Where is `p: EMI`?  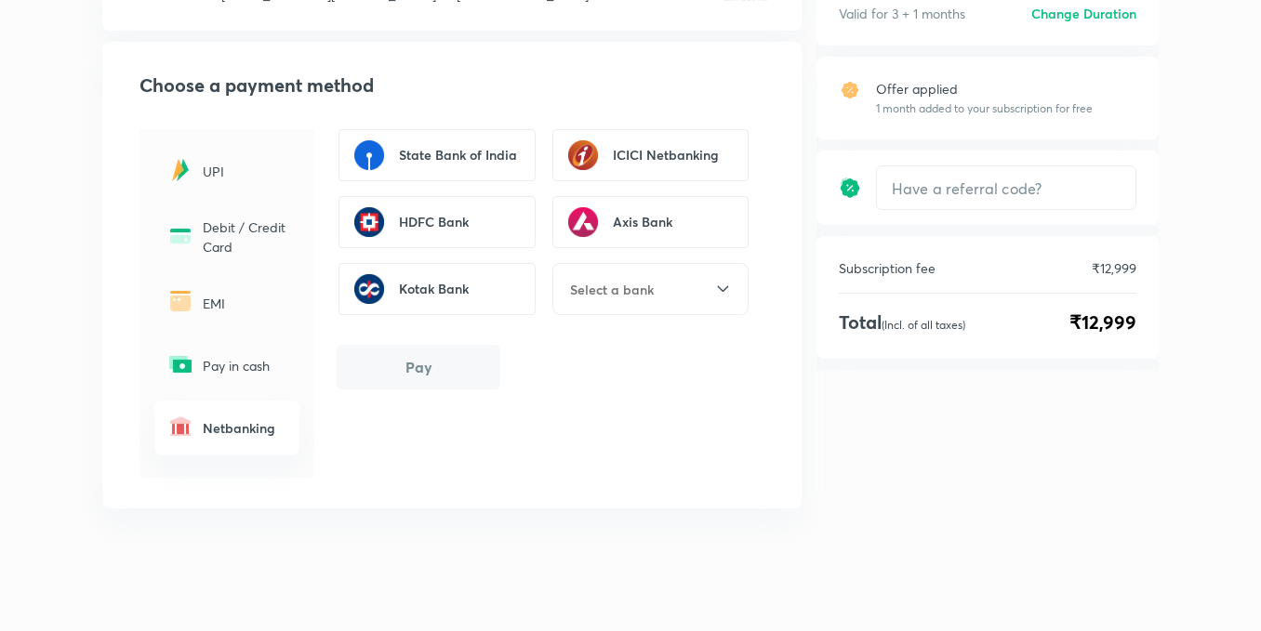 p: EMI is located at coordinates (245, 303).